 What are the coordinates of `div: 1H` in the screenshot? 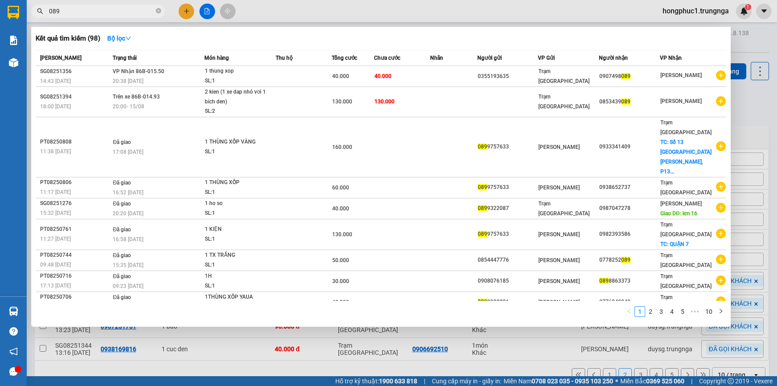 It's located at (238, 276).